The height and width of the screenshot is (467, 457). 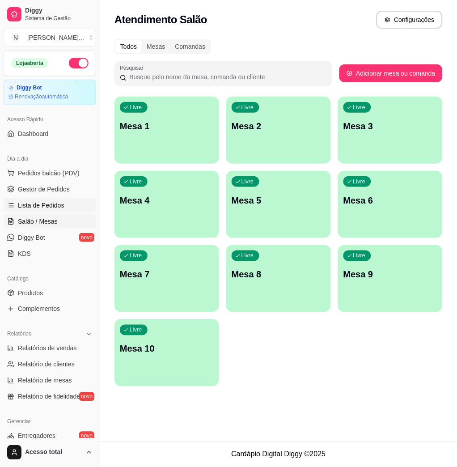 What do you see at coordinates (19, 334) in the screenshot?
I see `span: Relatórios` at bounding box center [19, 334].